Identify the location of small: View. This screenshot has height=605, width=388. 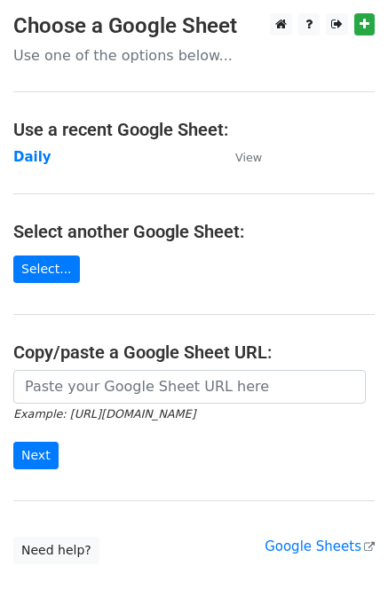
(248, 157).